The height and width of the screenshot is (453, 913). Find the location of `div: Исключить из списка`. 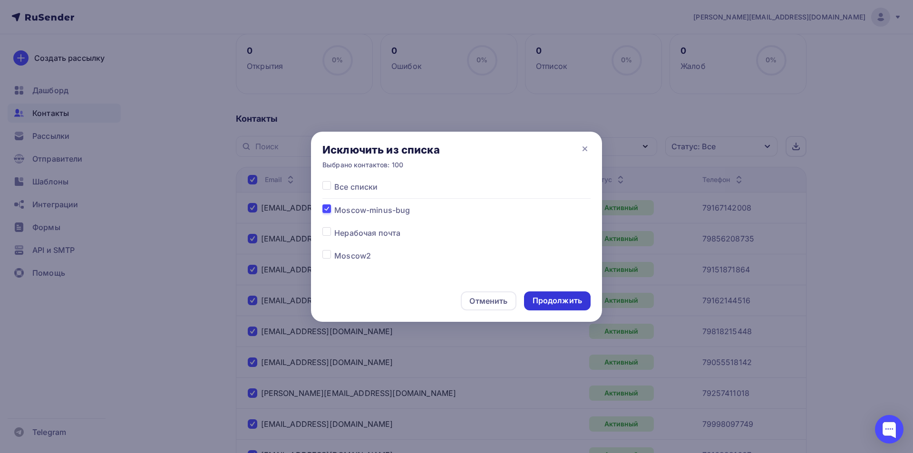

div: Исключить из списка is located at coordinates (381, 150).